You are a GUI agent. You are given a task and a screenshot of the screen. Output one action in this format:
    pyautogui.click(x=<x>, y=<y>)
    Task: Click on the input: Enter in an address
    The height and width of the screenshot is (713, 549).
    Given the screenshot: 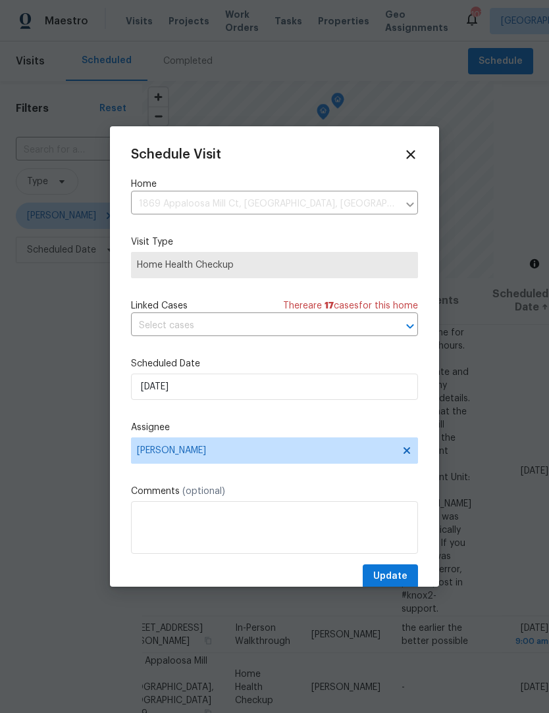 What is the action you would take?
    pyautogui.click(x=264, y=204)
    